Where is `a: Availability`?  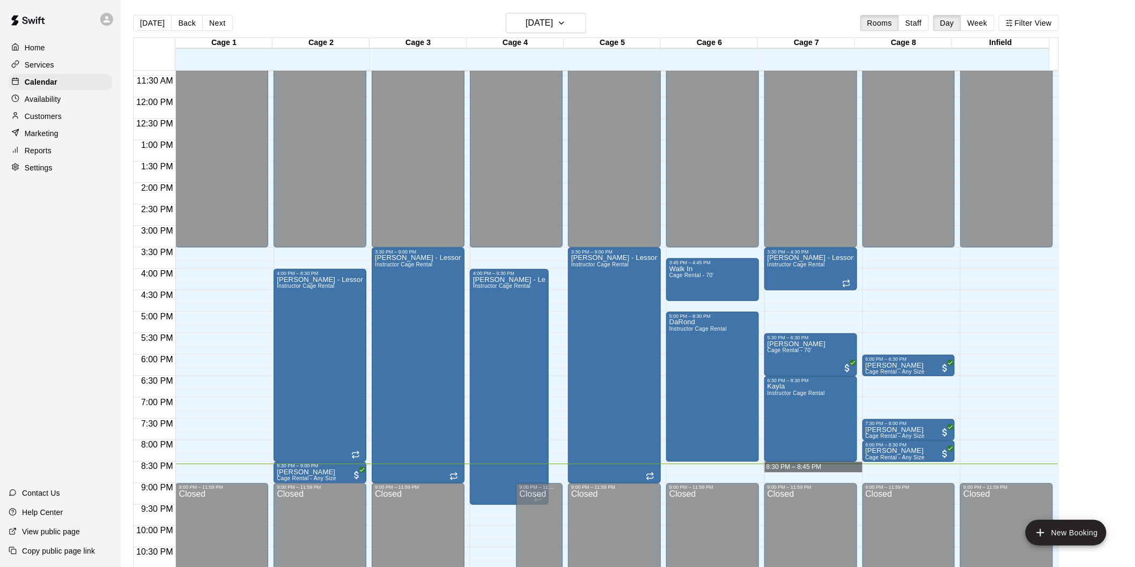 a: Availability is located at coordinates (60, 99).